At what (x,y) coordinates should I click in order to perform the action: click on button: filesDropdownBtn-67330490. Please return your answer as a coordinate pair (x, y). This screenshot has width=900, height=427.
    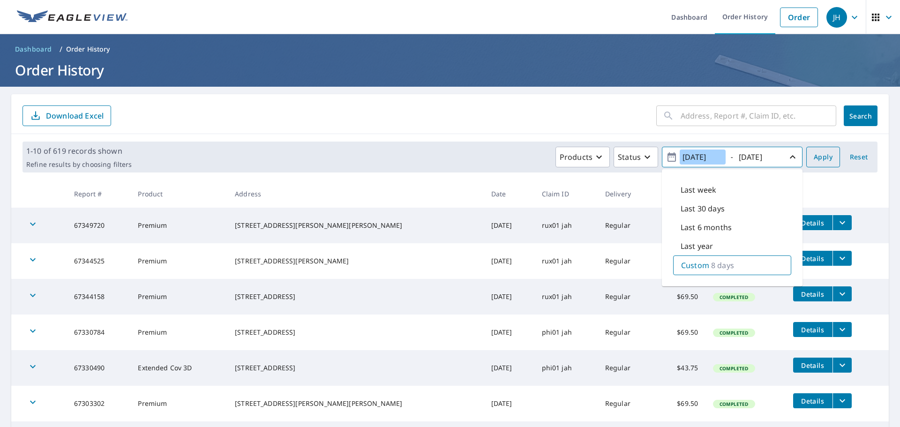
    Looking at the image, I should click on (842, 365).